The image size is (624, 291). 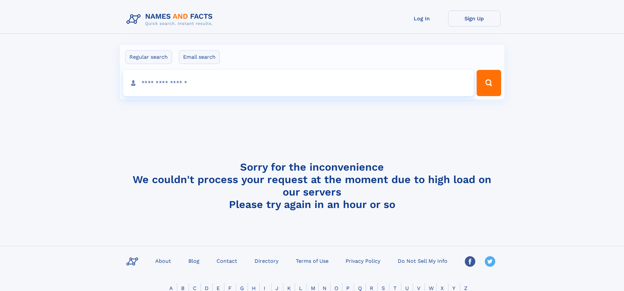 What do you see at coordinates (422, 18) in the screenshot?
I see `a: Log In` at bounding box center [422, 18].